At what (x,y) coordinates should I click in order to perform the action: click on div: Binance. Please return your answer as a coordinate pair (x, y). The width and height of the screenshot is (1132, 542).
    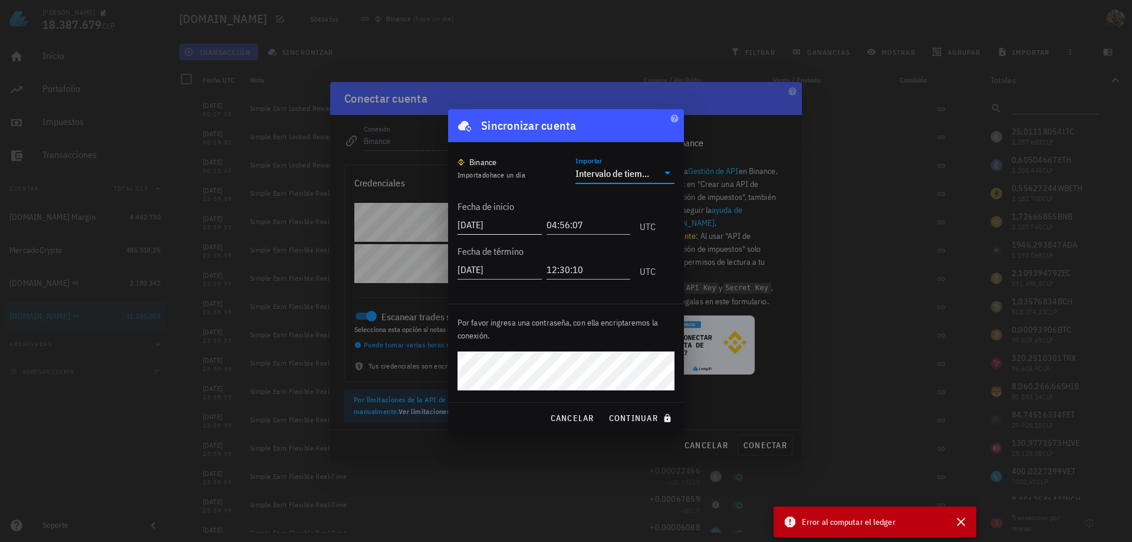
    Looking at the image, I should click on (483, 162).